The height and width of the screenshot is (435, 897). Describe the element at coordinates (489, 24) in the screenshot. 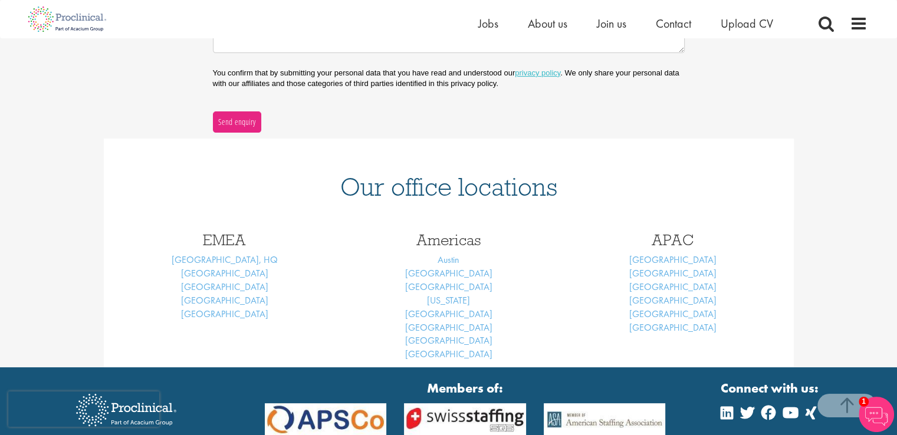

I see `span: Jobs` at that location.